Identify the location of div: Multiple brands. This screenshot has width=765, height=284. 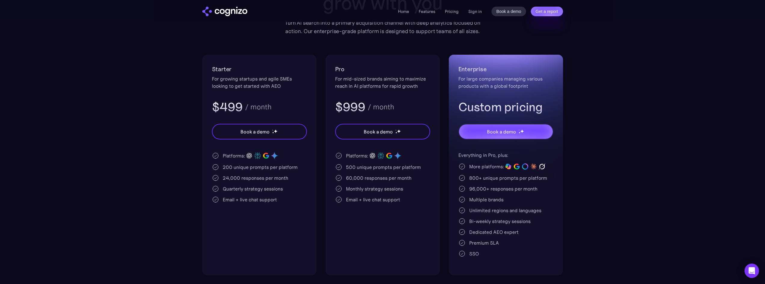
(486, 200).